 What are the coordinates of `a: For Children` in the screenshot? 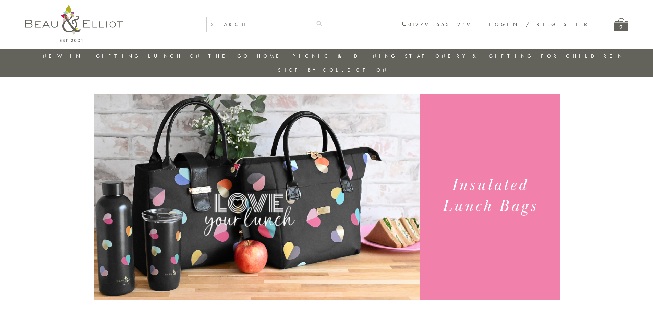 It's located at (583, 56).